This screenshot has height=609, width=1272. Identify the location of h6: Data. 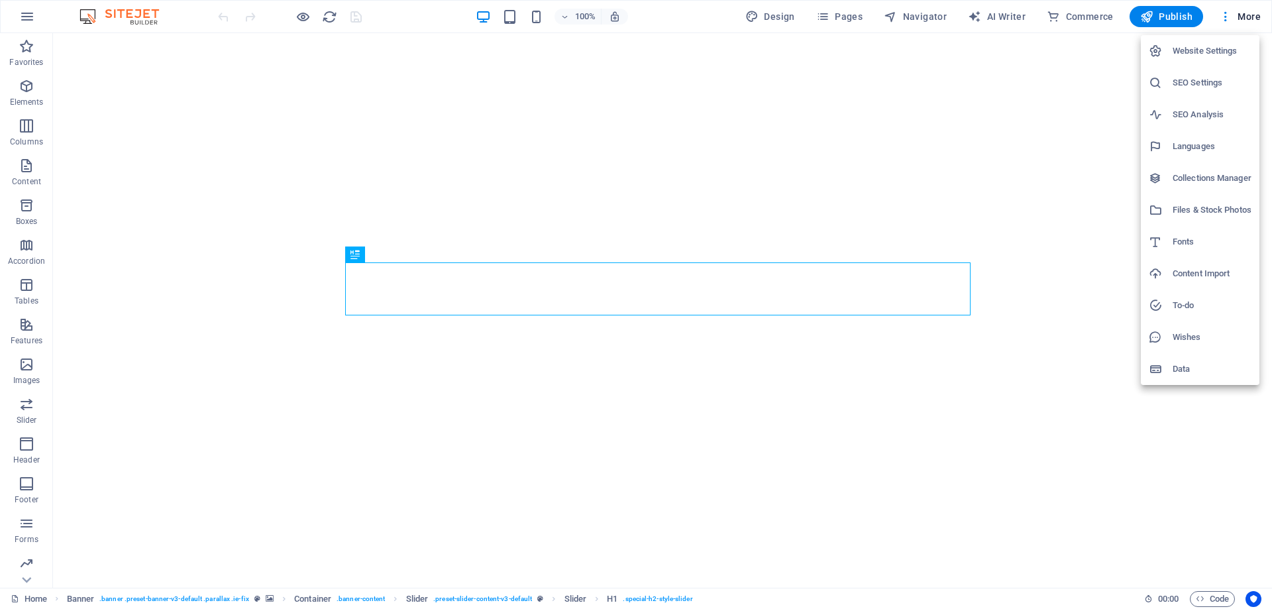
(1211, 369).